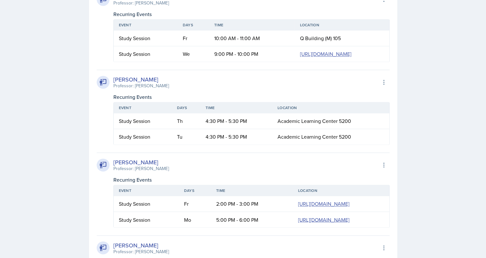 Image resolution: width=486 pixels, height=258 pixels. Describe the element at coordinates (252, 220) in the screenshot. I see `td: 5:00 PM - 6:00 PM` at that location.